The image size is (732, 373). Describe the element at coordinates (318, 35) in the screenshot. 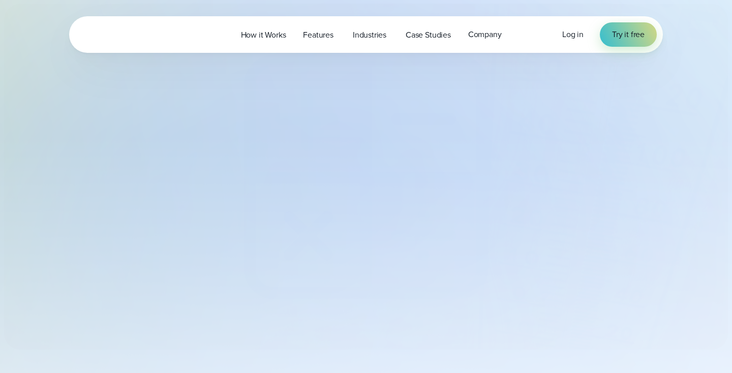

I see `span: Features` at that location.